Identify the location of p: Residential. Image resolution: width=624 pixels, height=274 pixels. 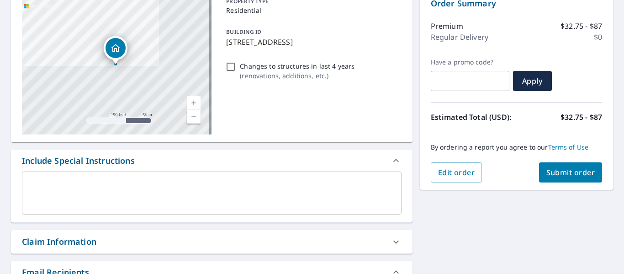
(312, 10).